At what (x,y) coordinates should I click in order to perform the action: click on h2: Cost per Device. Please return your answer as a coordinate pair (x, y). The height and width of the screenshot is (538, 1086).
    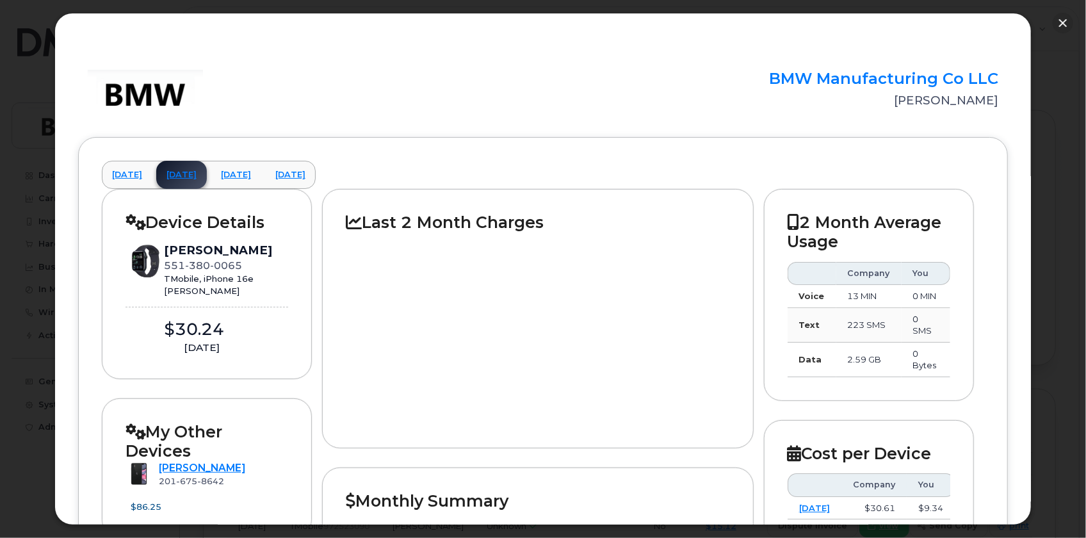
    Looking at the image, I should click on (869, 453).